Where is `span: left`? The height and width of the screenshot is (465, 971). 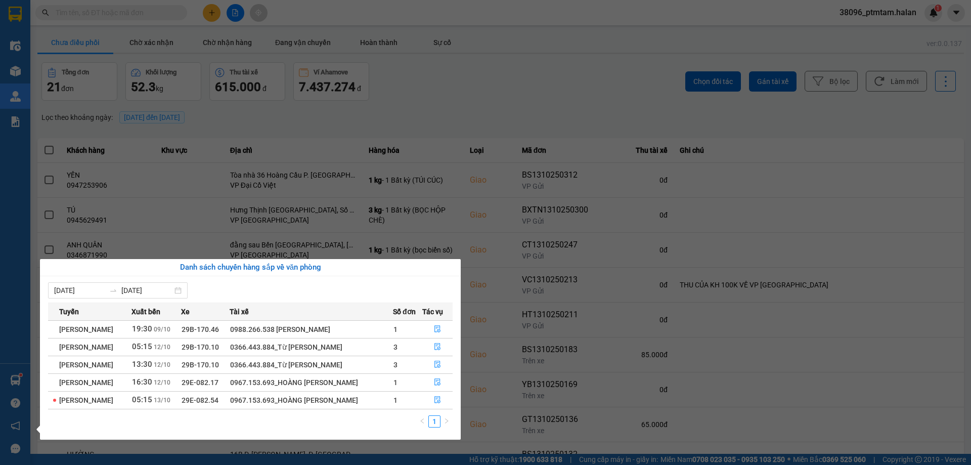 span: left is located at coordinates (422, 421).